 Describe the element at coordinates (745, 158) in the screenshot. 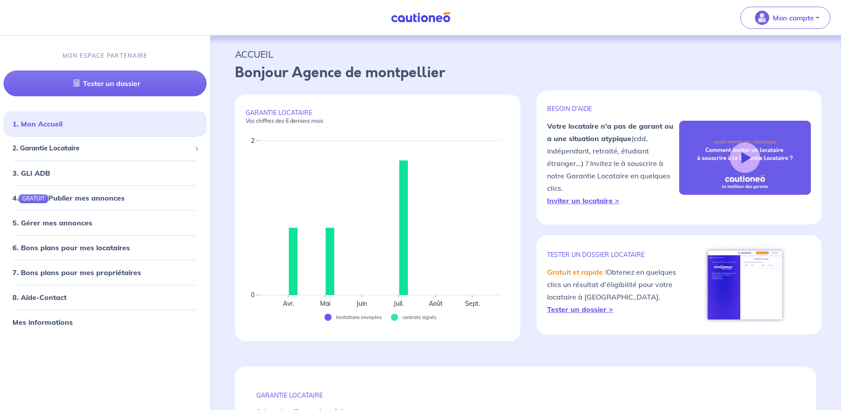

I see `img: video-gli-new-none.jpg` at that location.